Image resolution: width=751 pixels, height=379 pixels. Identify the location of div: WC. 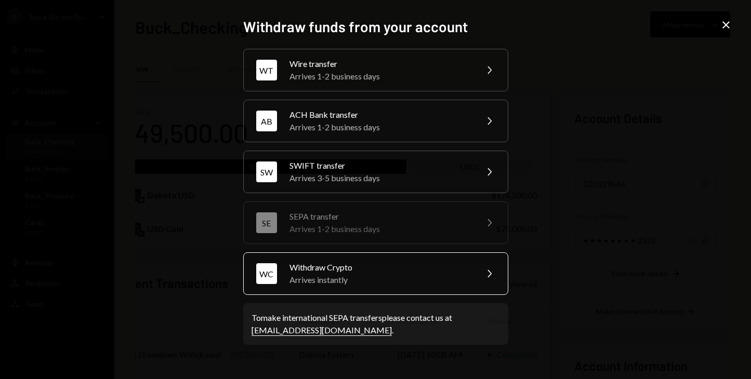
(267, 274).